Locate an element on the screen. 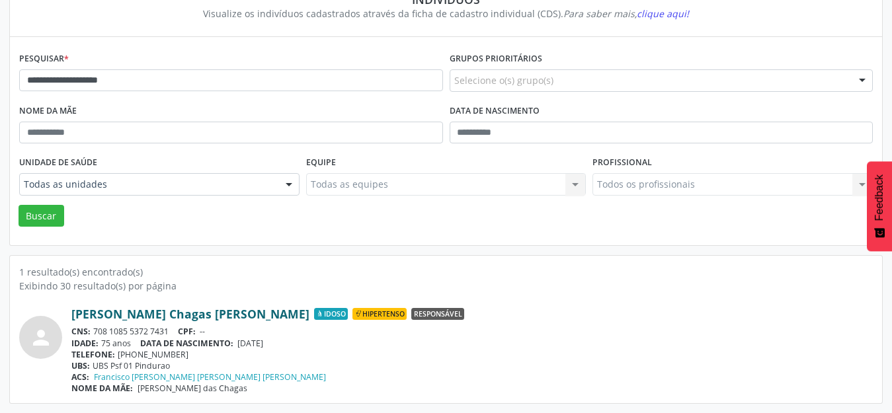 Image resolution: width=892 pixels, height=413 pixels. button: Buscar is located at coordinates (41, 216).